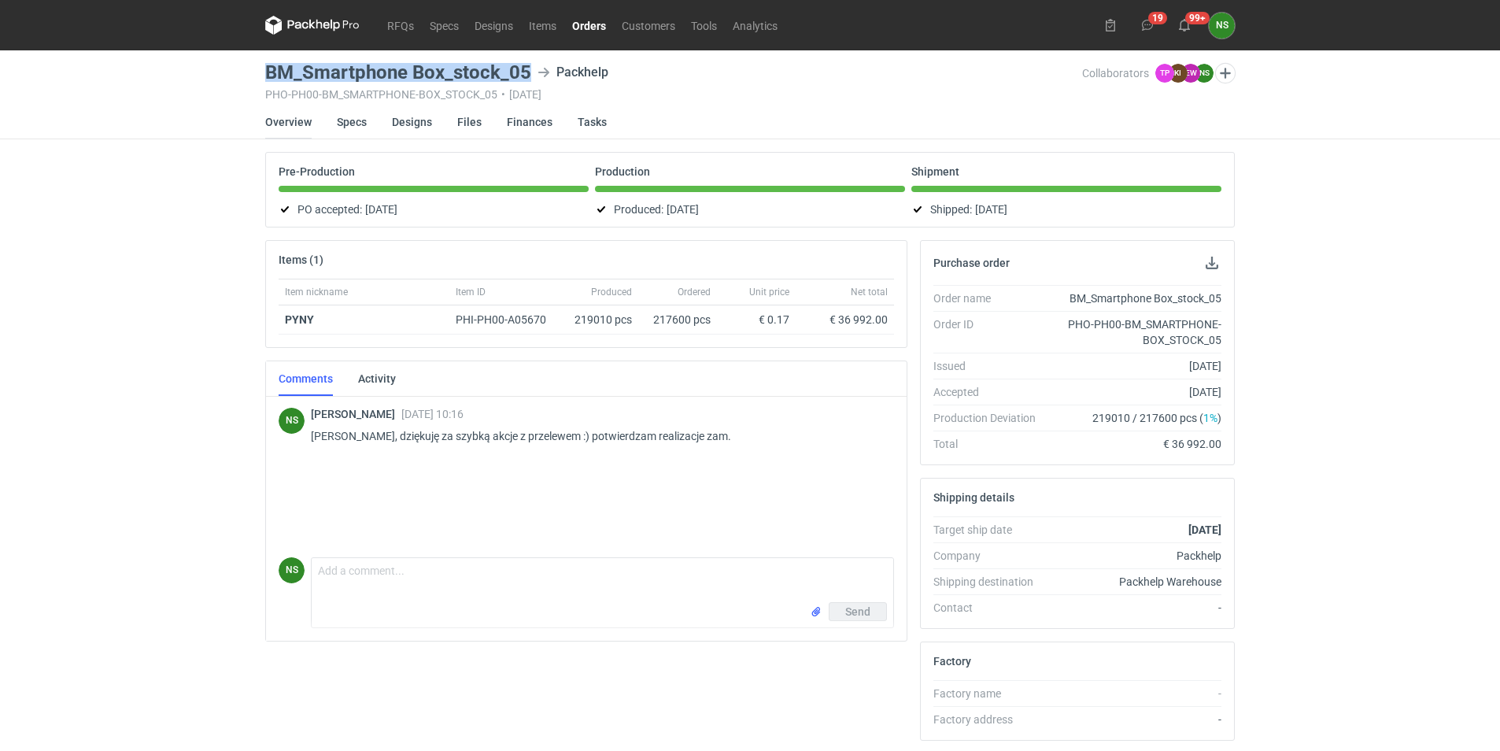  I want to click on div: 217600 pcs, so click(678, 320).